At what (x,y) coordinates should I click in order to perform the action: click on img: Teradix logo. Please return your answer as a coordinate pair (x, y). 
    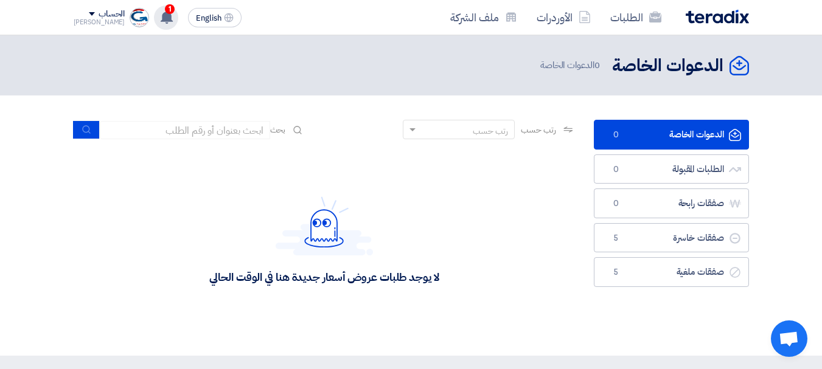
    Looking at the image, I should click on (717, 16).